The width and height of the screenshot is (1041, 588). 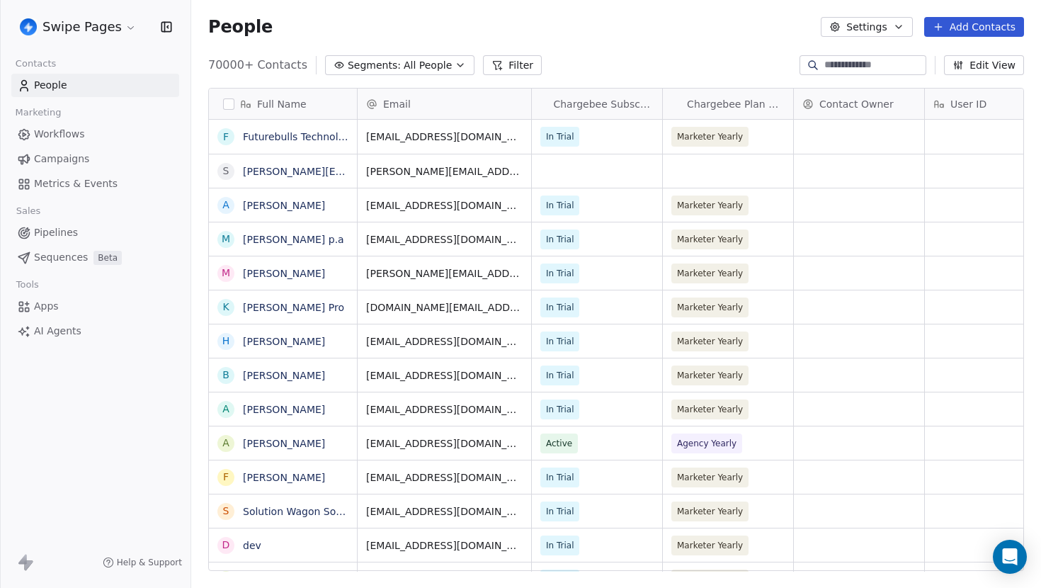 I want to click on span: AI Agents, so click(x=57, y=331).